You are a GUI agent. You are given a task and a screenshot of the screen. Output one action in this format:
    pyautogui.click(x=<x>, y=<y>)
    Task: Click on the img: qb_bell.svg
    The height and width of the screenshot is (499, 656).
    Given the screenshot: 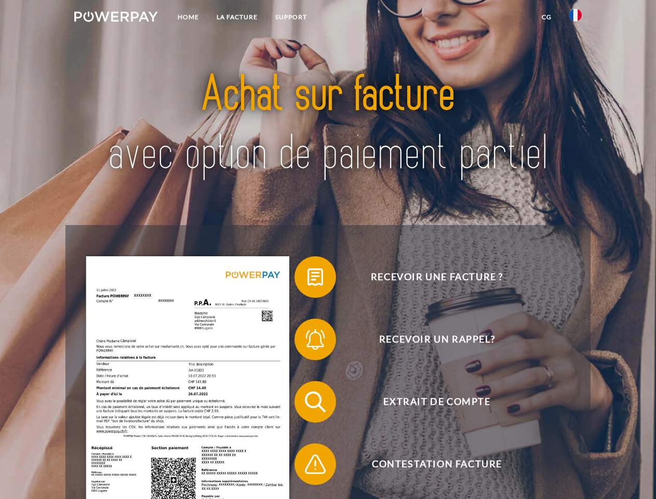 What is the action you would take?
    pyautogui.click(x=315, y=339)
    